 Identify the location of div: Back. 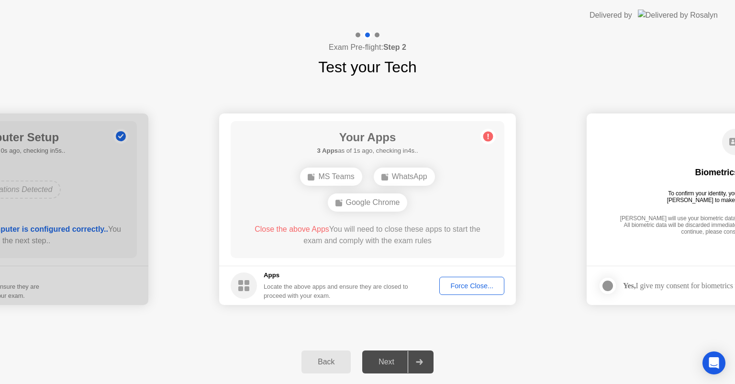
(326, 362).